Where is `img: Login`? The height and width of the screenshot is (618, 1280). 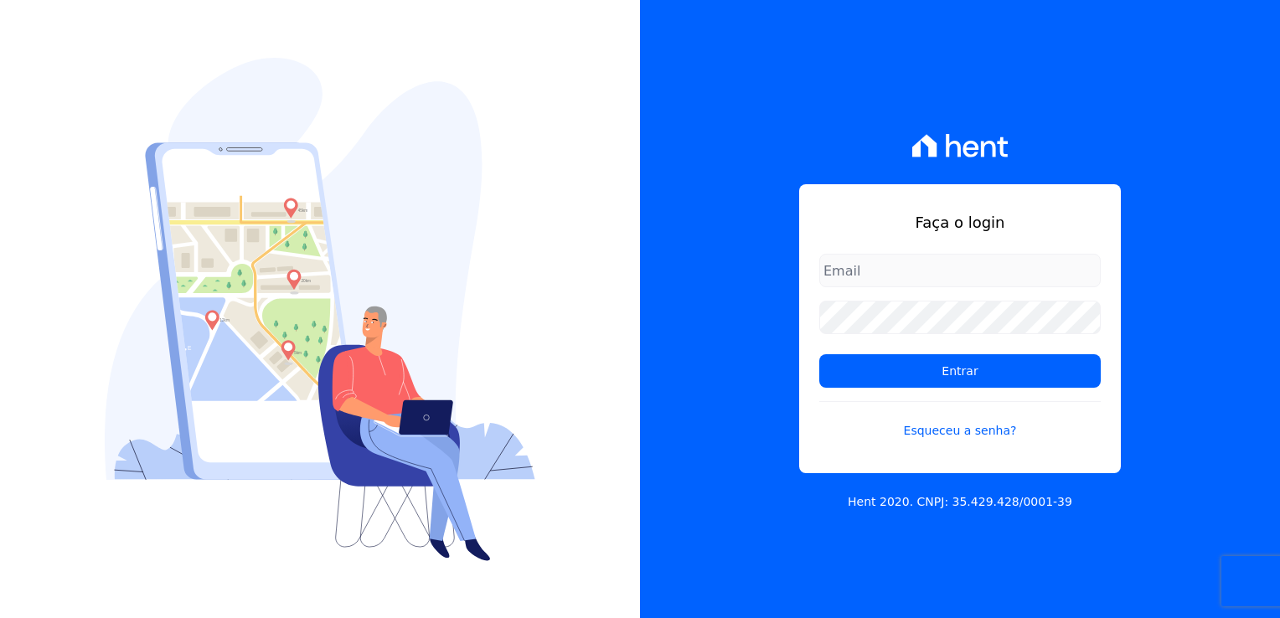 img: Login is located at coordinates (320, 309).